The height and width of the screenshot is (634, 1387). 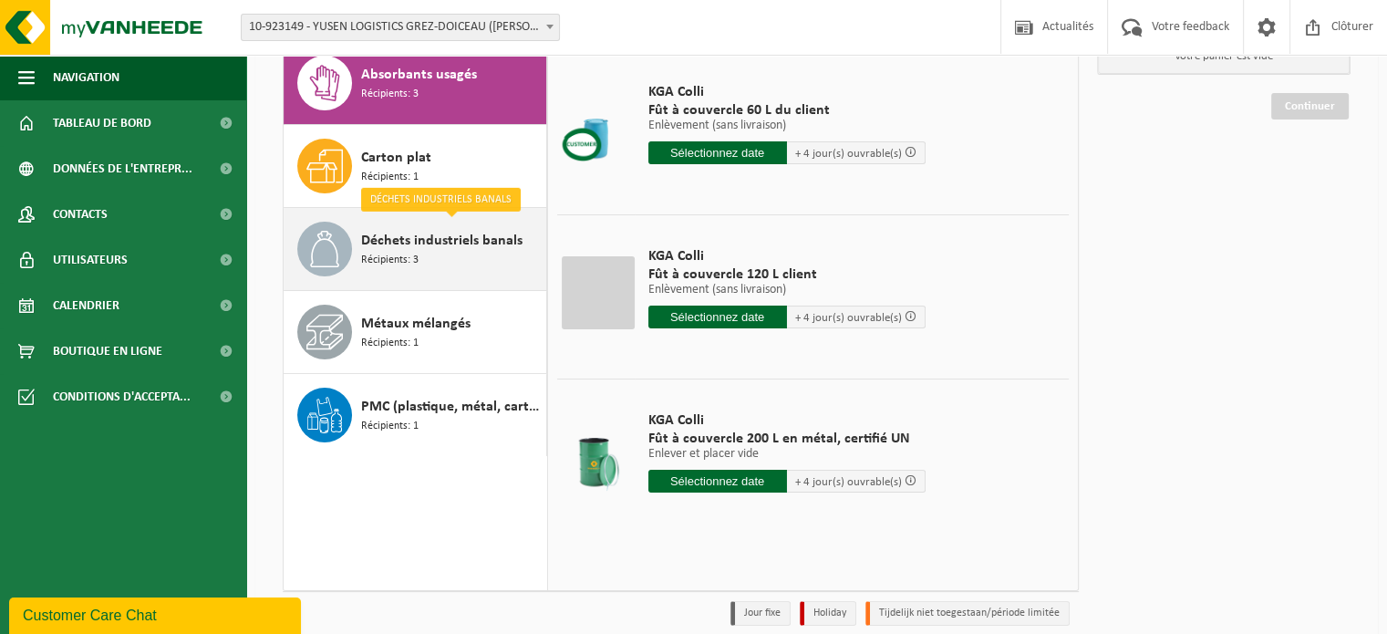 What do you see at coordinates (828, 613) in the screenshot?
I see `li: Holiday` at bounding box center [828, 613].